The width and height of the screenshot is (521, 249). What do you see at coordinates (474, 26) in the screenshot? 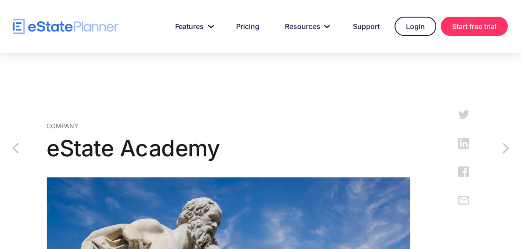
I see `a: Start free trial` at bounding box center [474, 26].